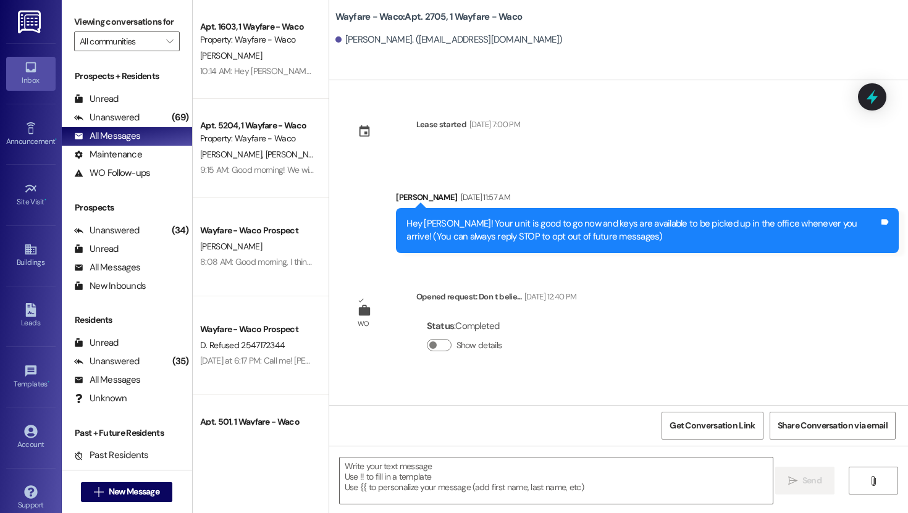 This screenshot has height=513, width=908. I want to click on div: Past Residents, so click(111, 455).